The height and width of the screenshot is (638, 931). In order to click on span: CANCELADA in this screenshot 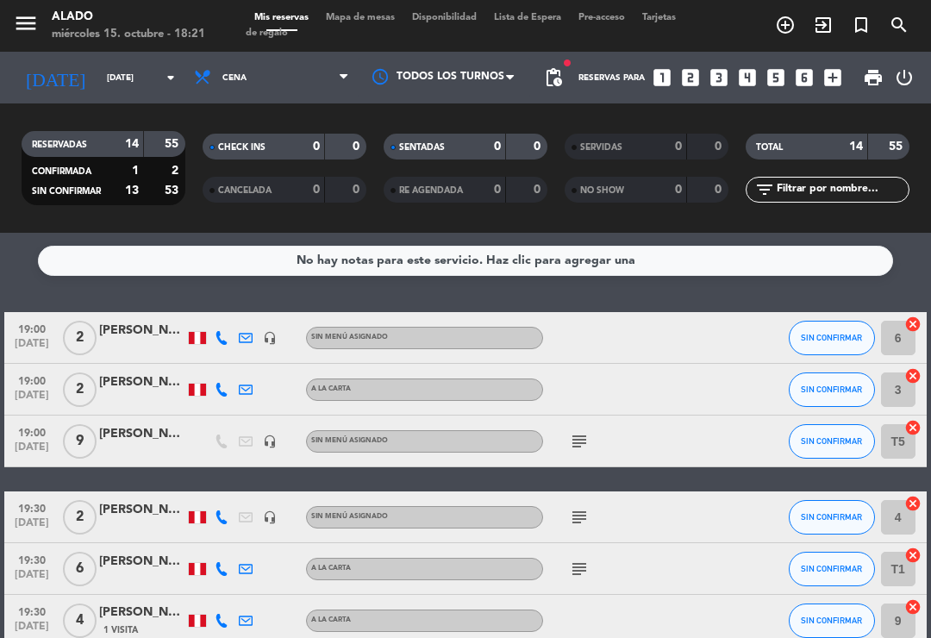, I will do `click(245, 190)`.